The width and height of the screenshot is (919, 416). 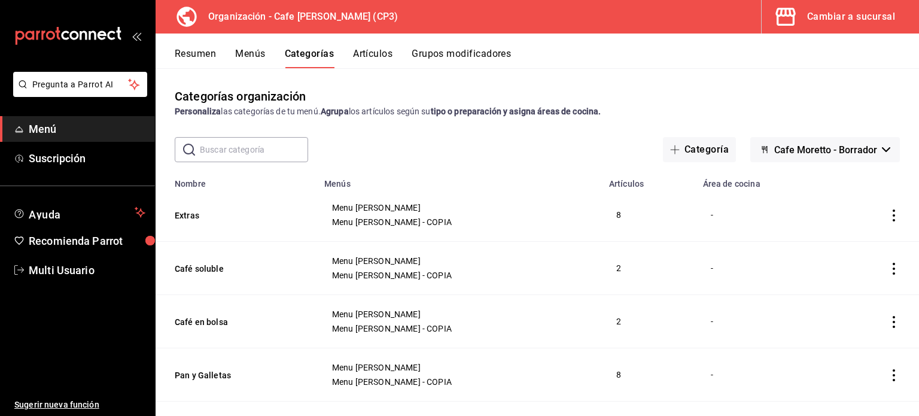 I want to click on button: open_drawer_menu, so click(x=136, y=36).